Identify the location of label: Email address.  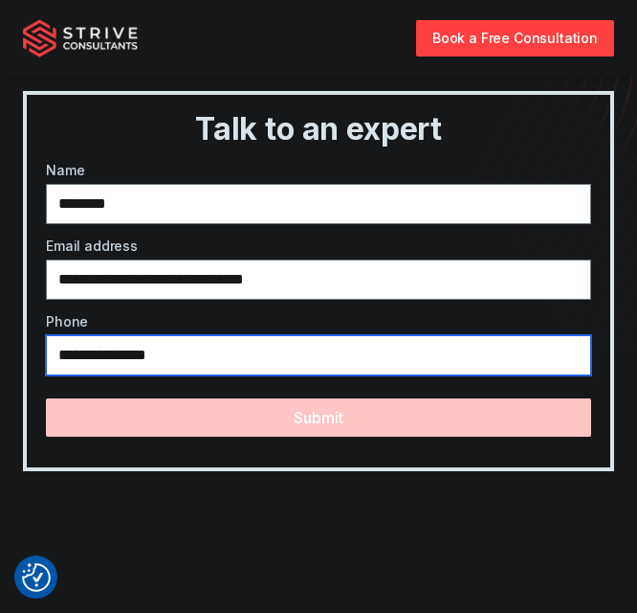
(319, 245).